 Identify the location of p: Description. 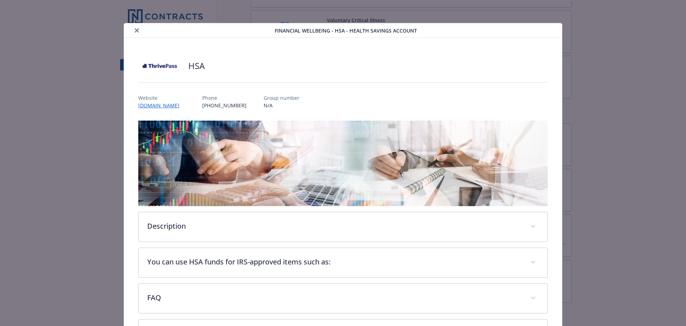
(335, 226).